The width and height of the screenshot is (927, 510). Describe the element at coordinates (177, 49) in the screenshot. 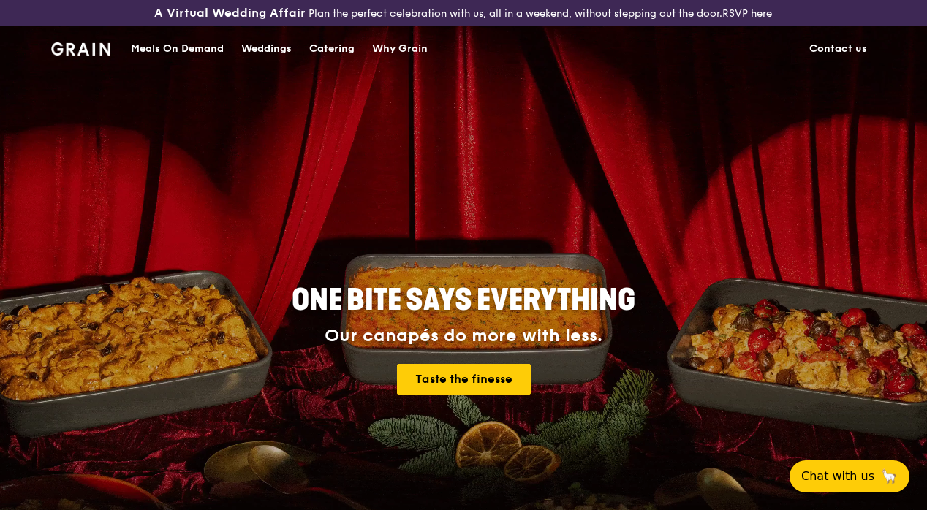

I see `div: Meals On Demand` at that location.